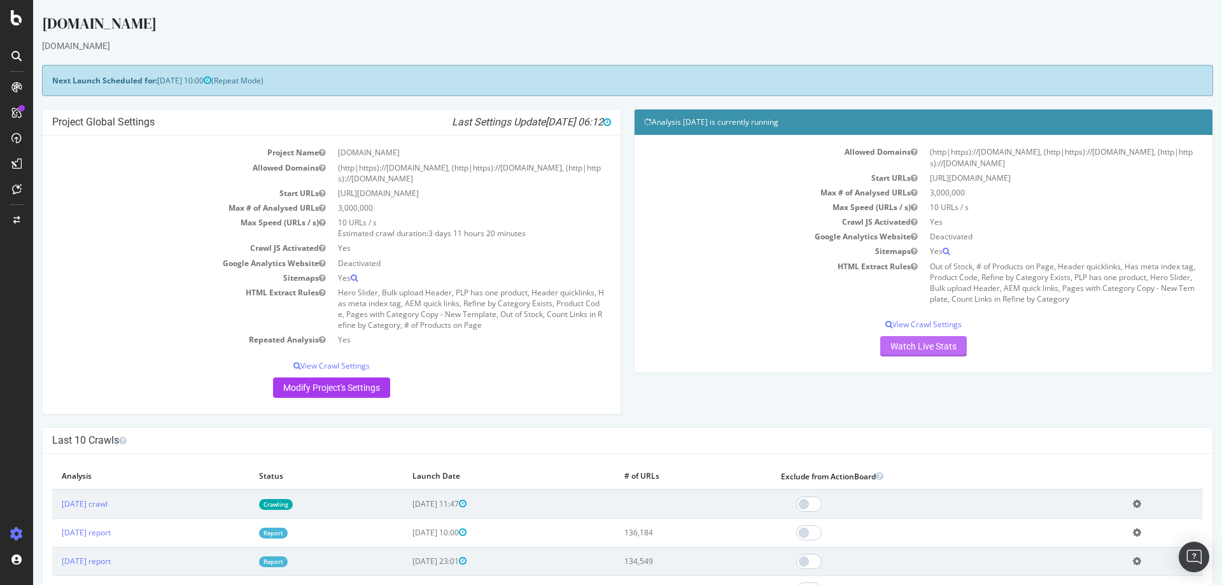 The image size is (1222, 585). I want to click on td: Out of Stock, # of Products on Page, Header quicklinks, Has meta index tag, Product Code, Refine ..., so click(1029, 283).